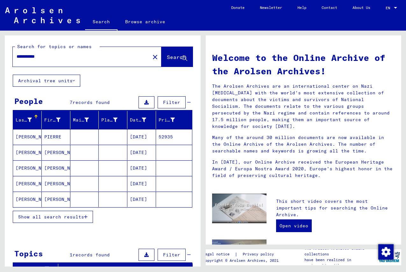 The width and height of the screenshot is (406, 272). I want to click on mat-header-cell: Maiden Name, so click(85, 120).